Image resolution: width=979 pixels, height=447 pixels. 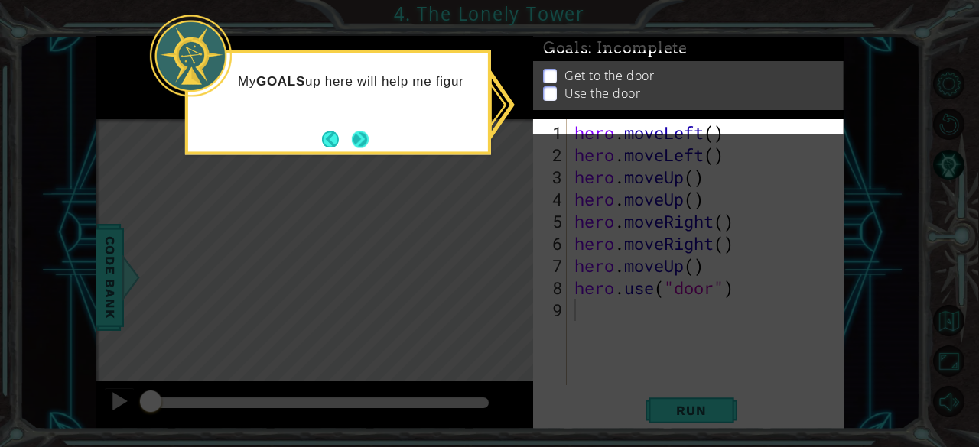 I want to click on p: My up here will help me figur, so click(x=357, y=82).